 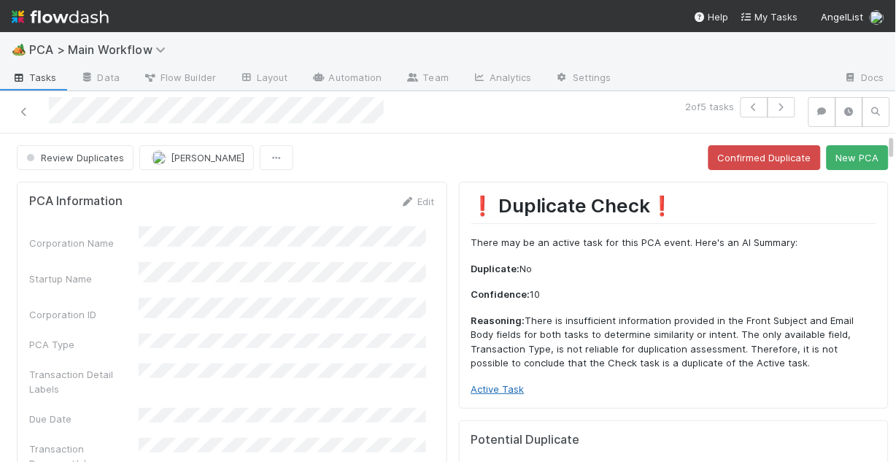 What do you see at coordinates (84, 344) in the screenshot?
I see `div: PCA Type` at bounding box center [84, 344].